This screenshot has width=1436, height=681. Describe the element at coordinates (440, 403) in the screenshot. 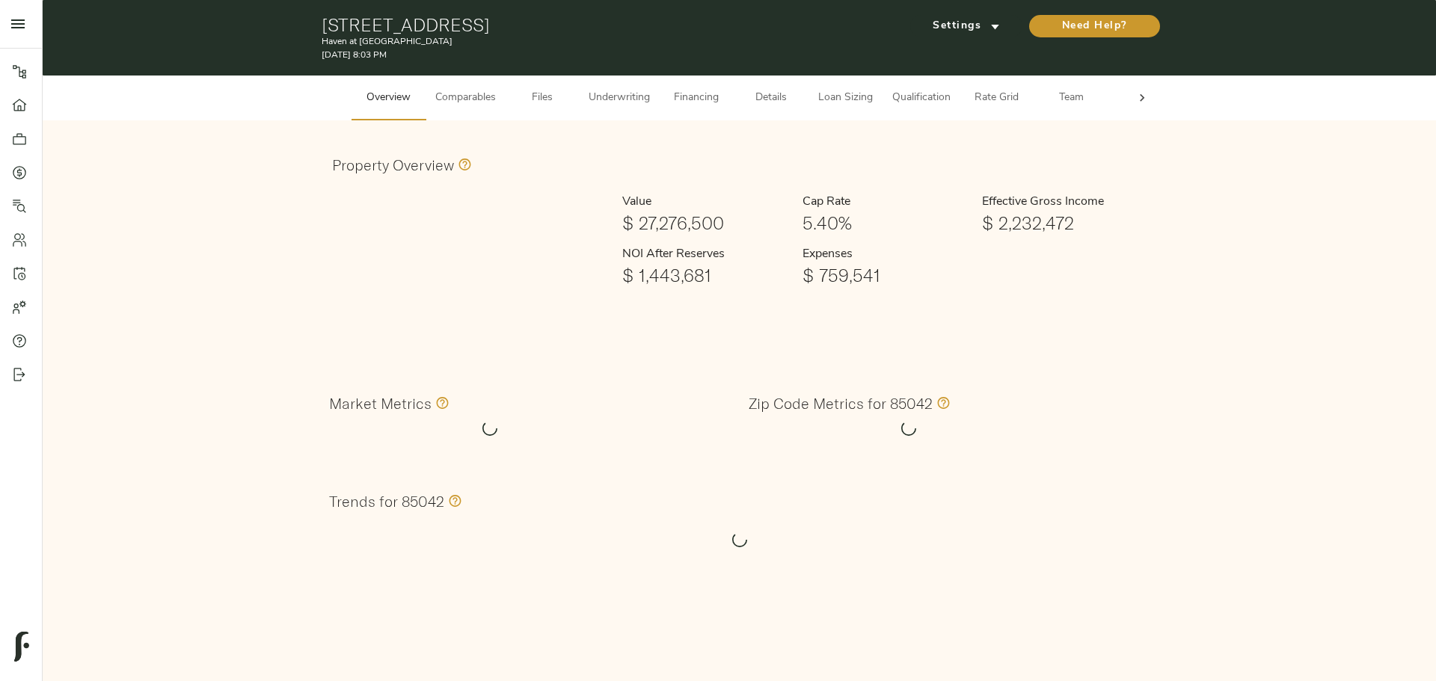

I see `svg: Values in this section comprise all zip codes within the market` at that location.